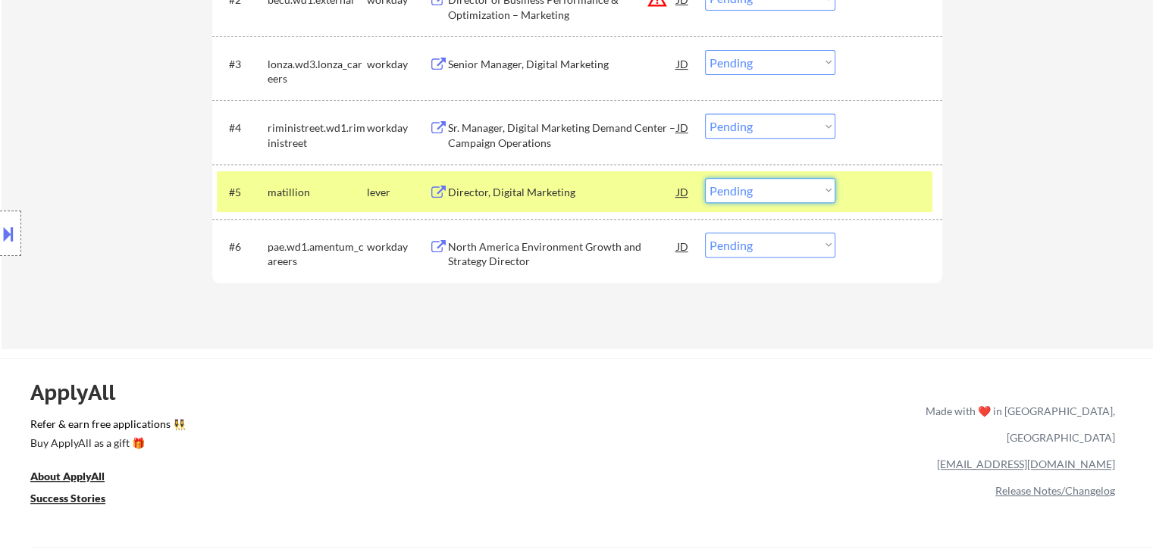  Describe the element at coordinates (242, 64) in the screenshot. I see `div: #3` at that location.